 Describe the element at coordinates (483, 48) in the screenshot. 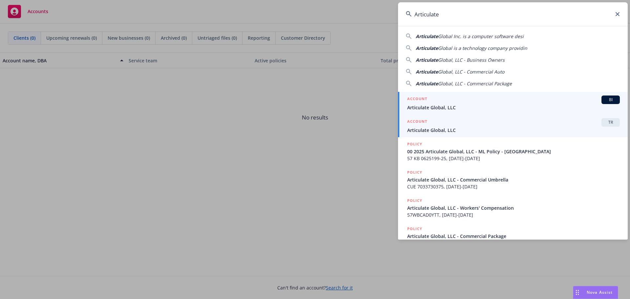

I see `span: Global is a technology company providin` at that location.